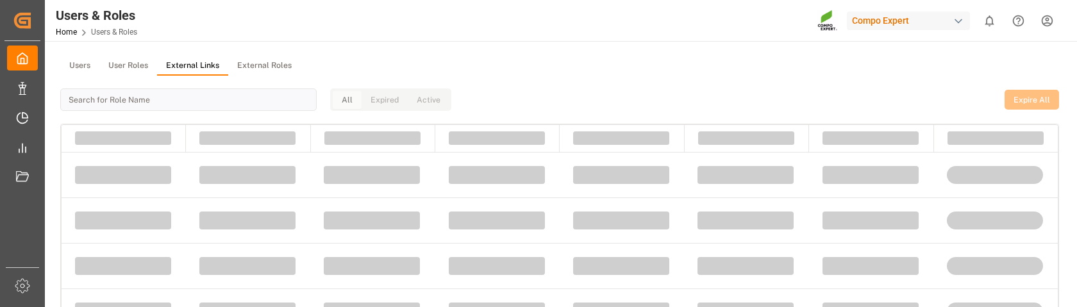 Image resolution: width=1077 pixels, height=307 pixels. I want to click on button: show 0 new notifications, so click(989, 21).